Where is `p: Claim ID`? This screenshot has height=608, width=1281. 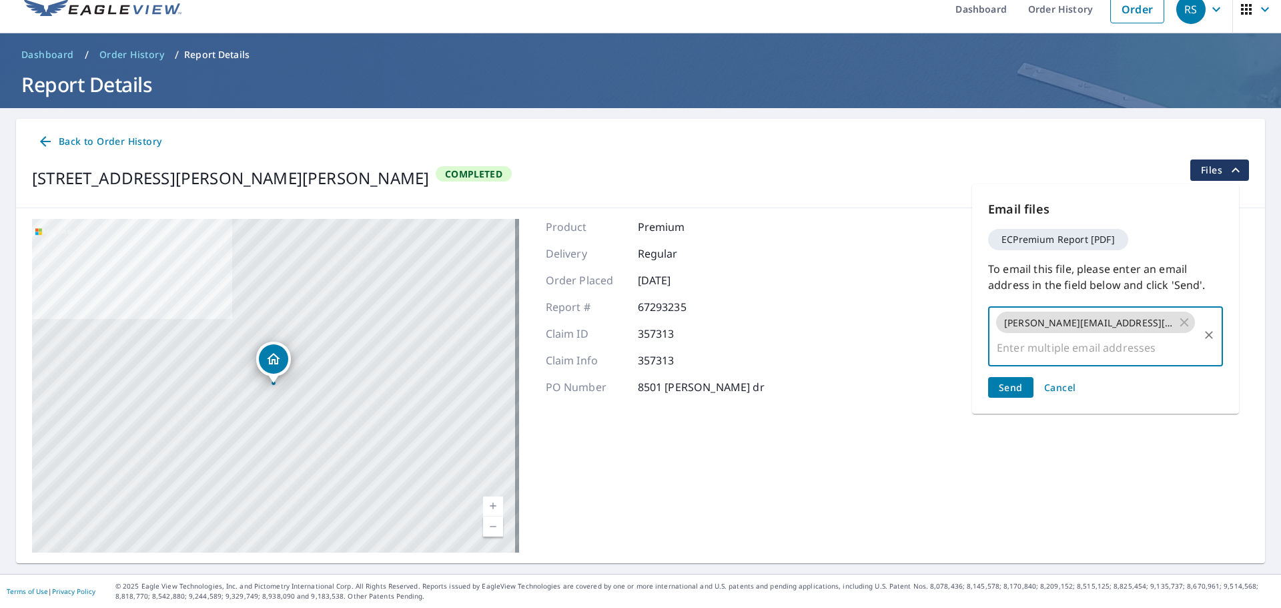
p: Claim ID is located at coordinates (586, 334).